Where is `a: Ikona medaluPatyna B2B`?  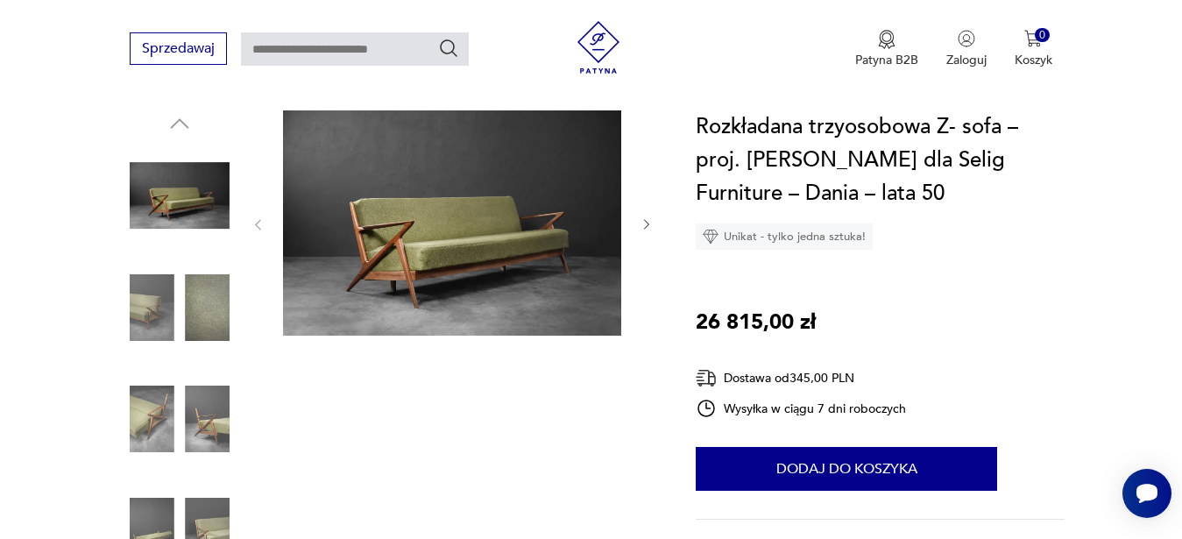
a: Ikona medaluPatyna B2B is located at coordinates (887, 49).